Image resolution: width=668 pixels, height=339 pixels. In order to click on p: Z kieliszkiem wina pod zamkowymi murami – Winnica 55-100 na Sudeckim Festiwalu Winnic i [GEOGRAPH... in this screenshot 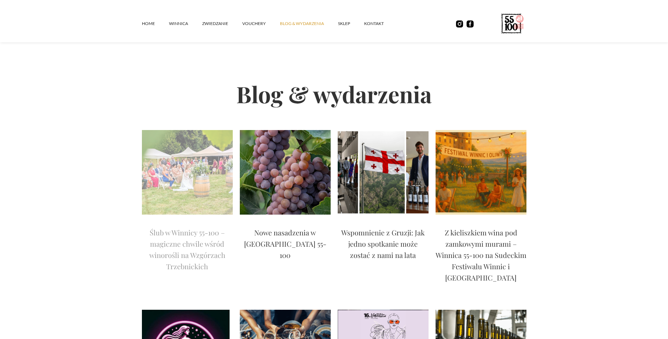, I will do `click(481, 255)`.